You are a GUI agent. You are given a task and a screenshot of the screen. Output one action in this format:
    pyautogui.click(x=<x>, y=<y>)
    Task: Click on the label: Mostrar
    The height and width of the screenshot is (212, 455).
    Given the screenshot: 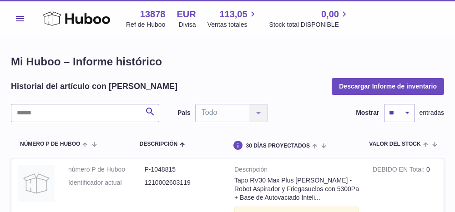 What is the action you would take?
    pyautogui.click(x=367, y=113)
    